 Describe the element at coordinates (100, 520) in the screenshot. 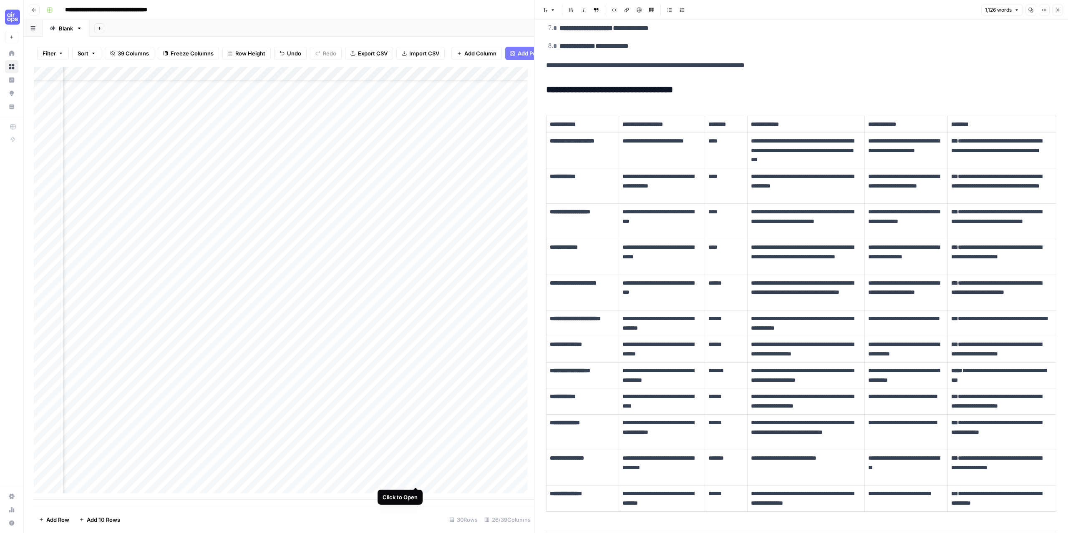

I see `button: Add 10 Rows` at that location.